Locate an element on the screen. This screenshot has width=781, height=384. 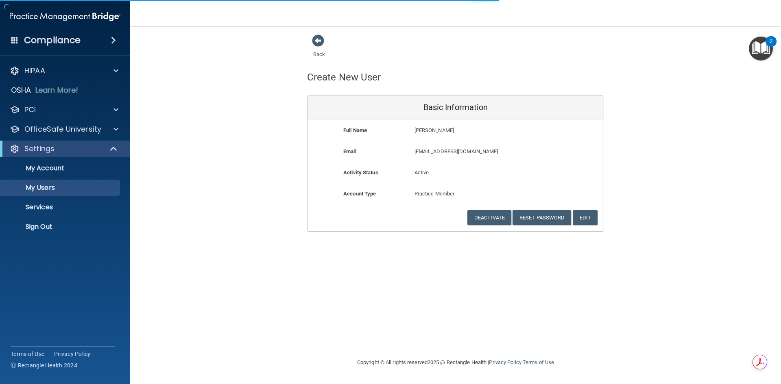
button: Deactivate is located at coordinates (489, 218).